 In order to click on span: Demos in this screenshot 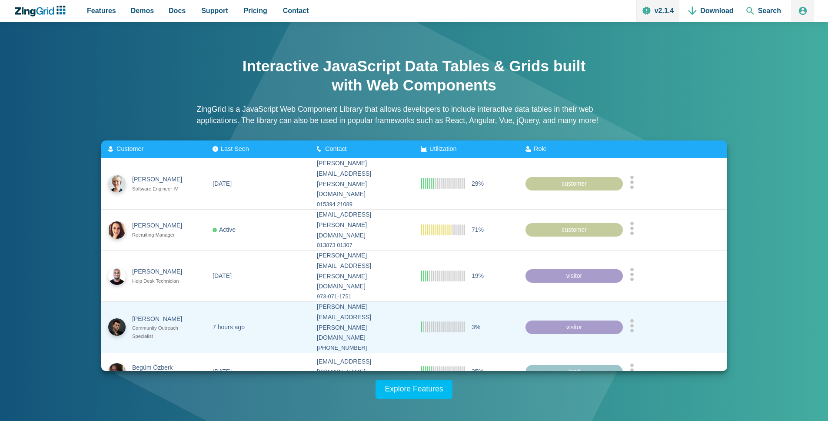, I will do `click(142, 10)`.